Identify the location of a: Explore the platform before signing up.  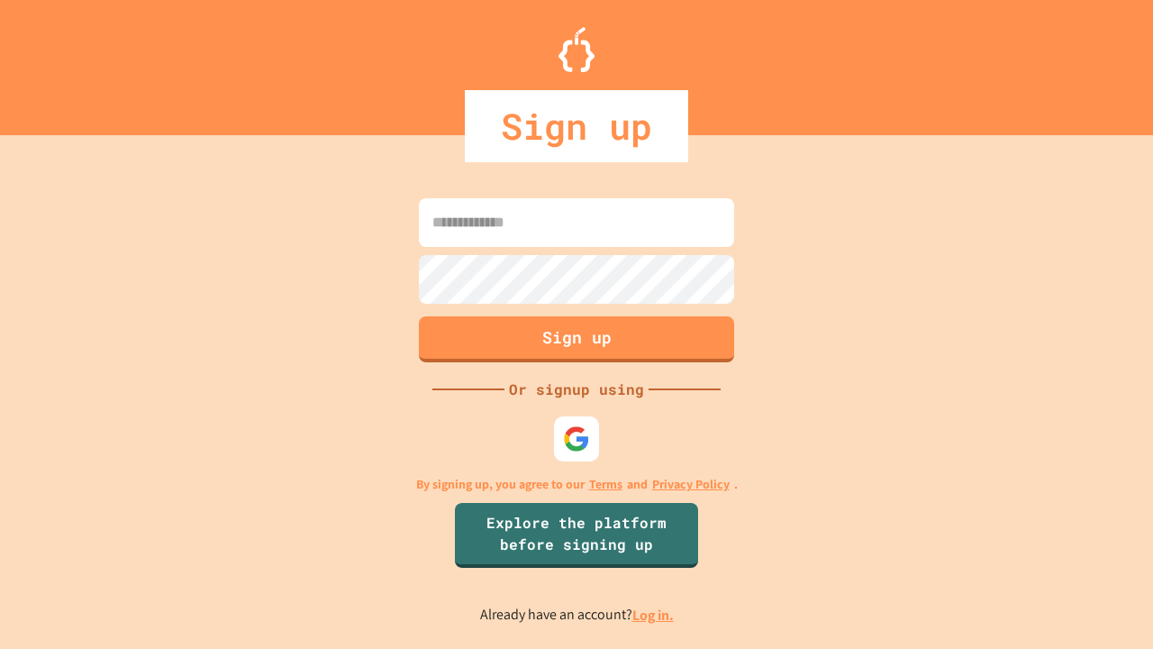
(577, 535).